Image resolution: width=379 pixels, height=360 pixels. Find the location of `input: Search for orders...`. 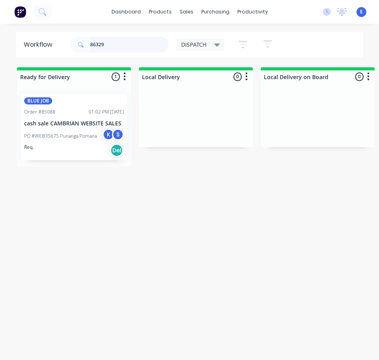

input: Search for orders... is located at coordinates (129, 45).